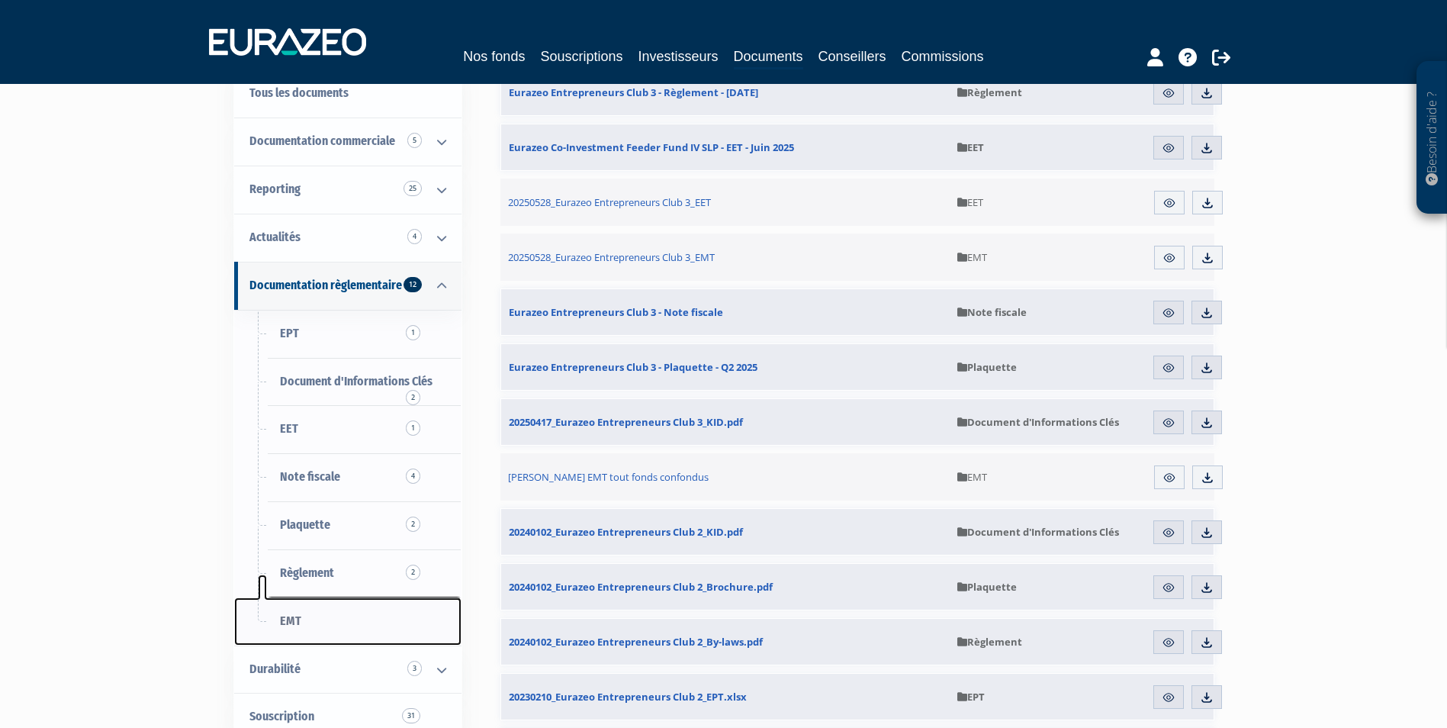 This screenshot has width=1447, height=728. What do you see at coordinates (726, 587) in the screenshot?
I see `a: 20240102_Eurazeo Entrepreneurs Club 2_Brochure.pdf` at bounding box center [726, 587].